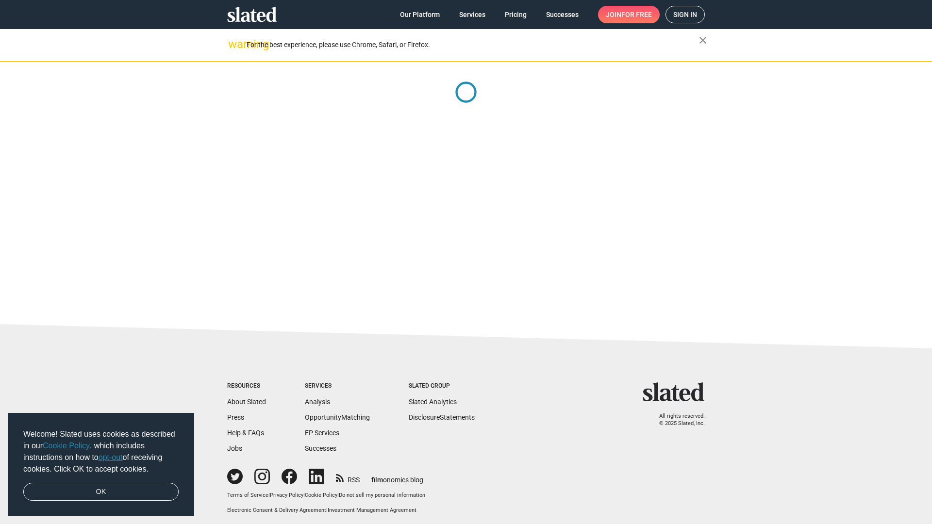  I want to click on a: EP Services, so click(322, 433).